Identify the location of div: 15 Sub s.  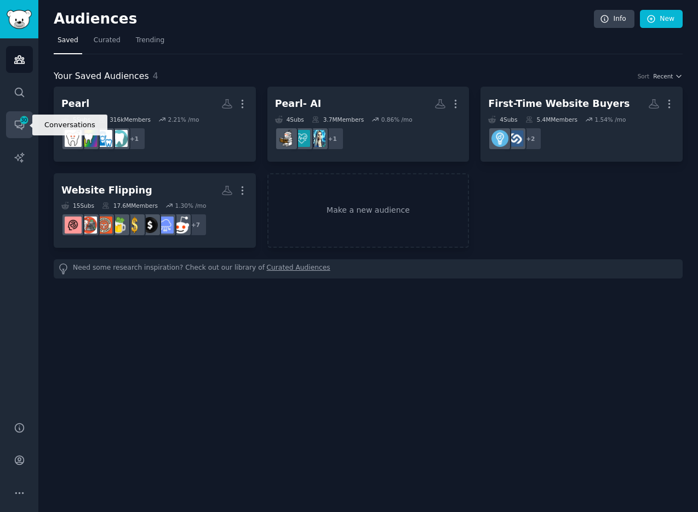
(78, 205).